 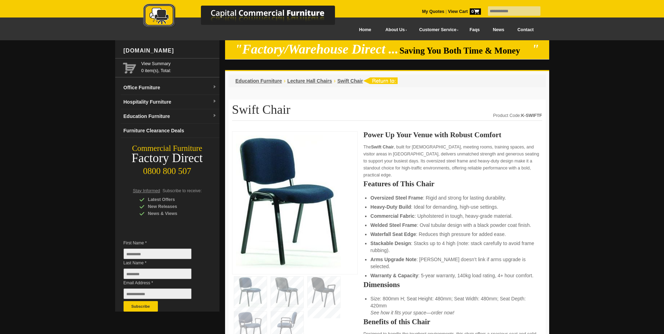 I want to click on span: Email Address *, so click(x=163, y=283).